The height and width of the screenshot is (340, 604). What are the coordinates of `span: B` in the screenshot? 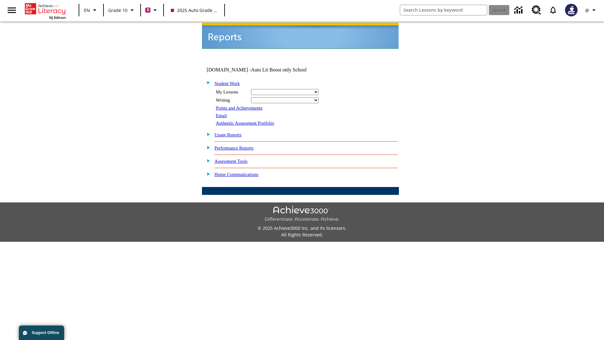 It's located at (148, 10).